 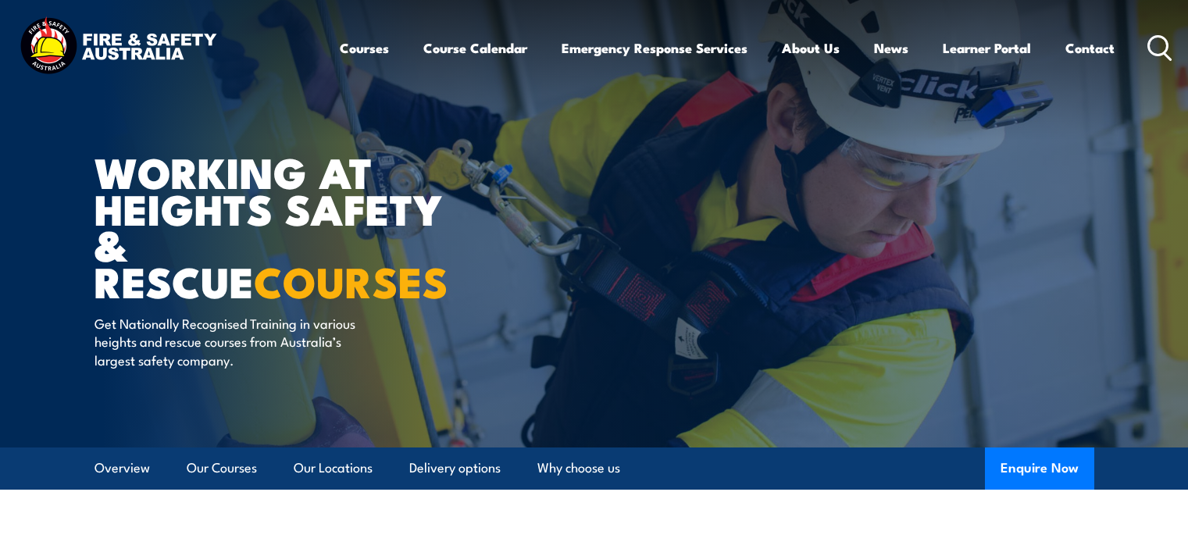 What do you see at coordinates (475, 48) in the screenshot?
I see `a: Course Calendar` at bounding box center [475, 48].